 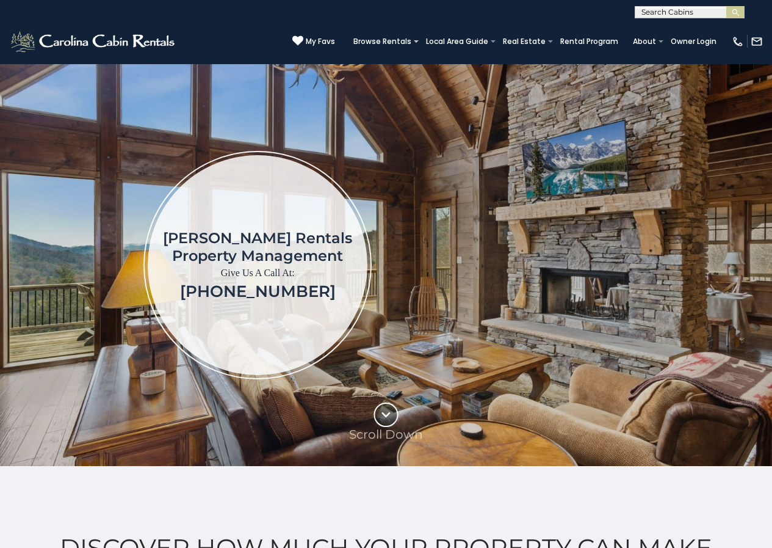 What do you see at coordinates (386, 434) in the screenshot?
I see `p: Scroll Down` at bounding box center [386, 434].